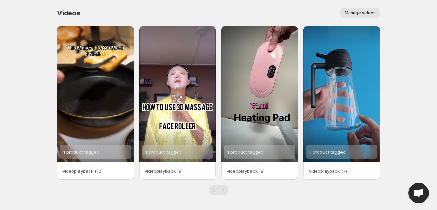 The height and width of the screenshot is (210, 437). I want to click on p: videoplayback (10), so click(96, 171).